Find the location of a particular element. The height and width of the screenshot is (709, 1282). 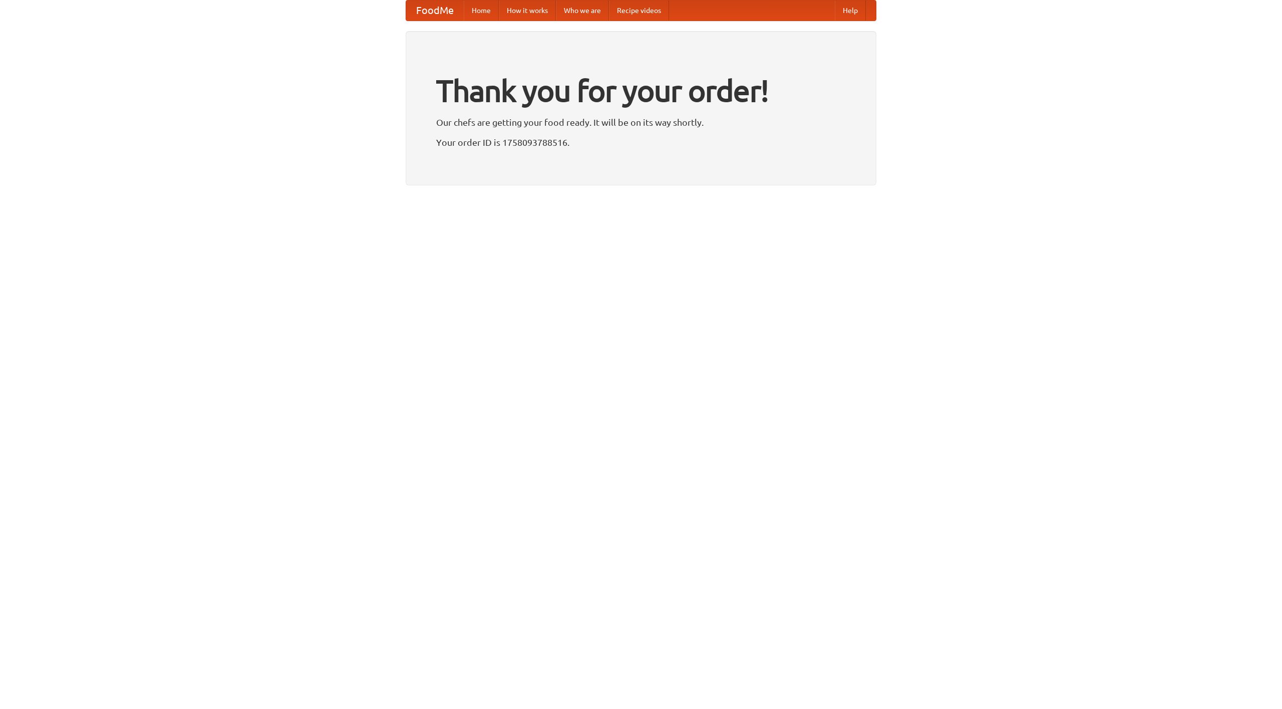

a: FoodMe is located at coordinates (435, 11).